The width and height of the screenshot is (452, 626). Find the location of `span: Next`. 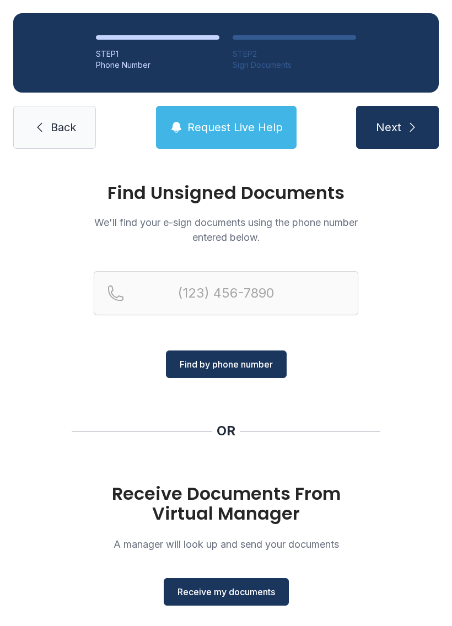

span: Next is located at coordinates (388, 127).